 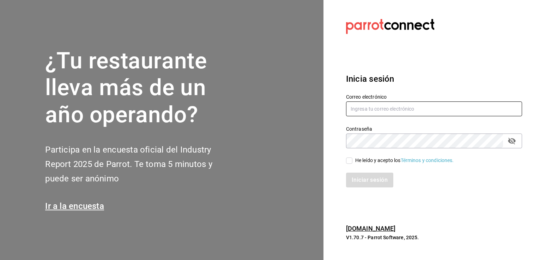 What do you see at coordinates (434, 129) in the screenshot?
I see `label: Contraseña` at bounding box center [434, 129].